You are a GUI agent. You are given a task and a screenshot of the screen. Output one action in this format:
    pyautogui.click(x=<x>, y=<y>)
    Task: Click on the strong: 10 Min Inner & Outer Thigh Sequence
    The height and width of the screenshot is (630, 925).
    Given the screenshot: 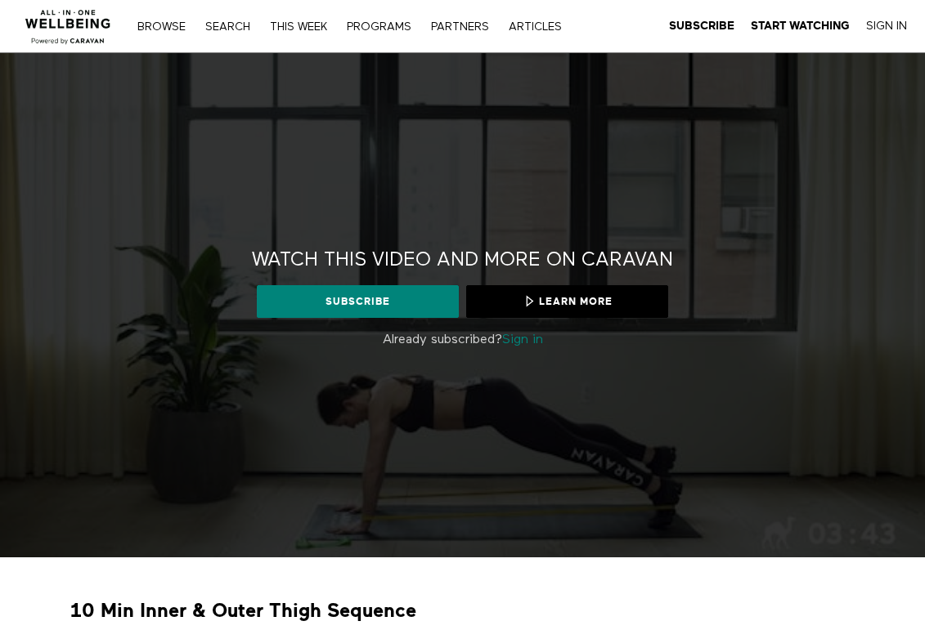 What is the action you would take?
    pyautogui.click(x=243, y=611)
    